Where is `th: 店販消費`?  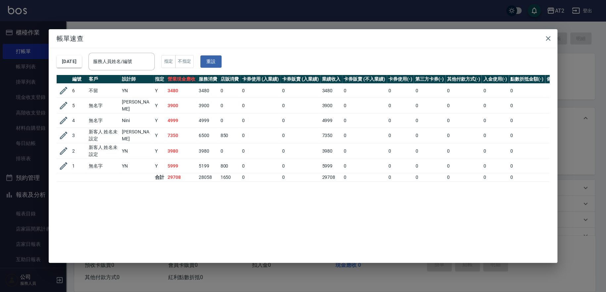 th: 店販消費 is located at coordinates (230, 79).